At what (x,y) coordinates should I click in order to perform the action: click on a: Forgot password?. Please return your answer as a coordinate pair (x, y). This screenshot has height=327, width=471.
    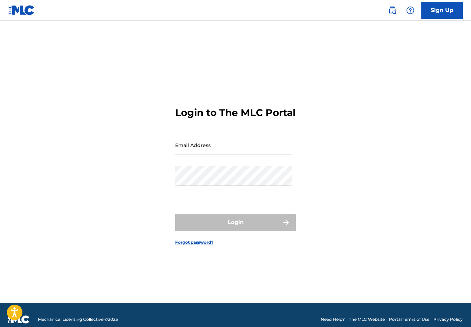
    Looking at the image, I should click on (194, 243).